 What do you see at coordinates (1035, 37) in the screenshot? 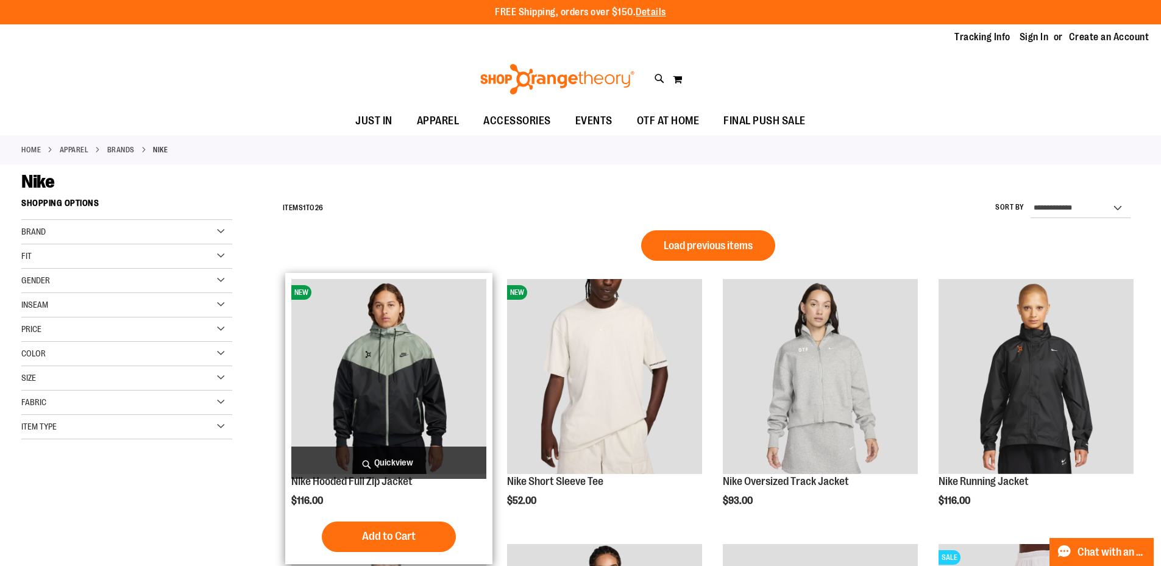
I see `a: Sign In` at bounding box center [1035, 37].